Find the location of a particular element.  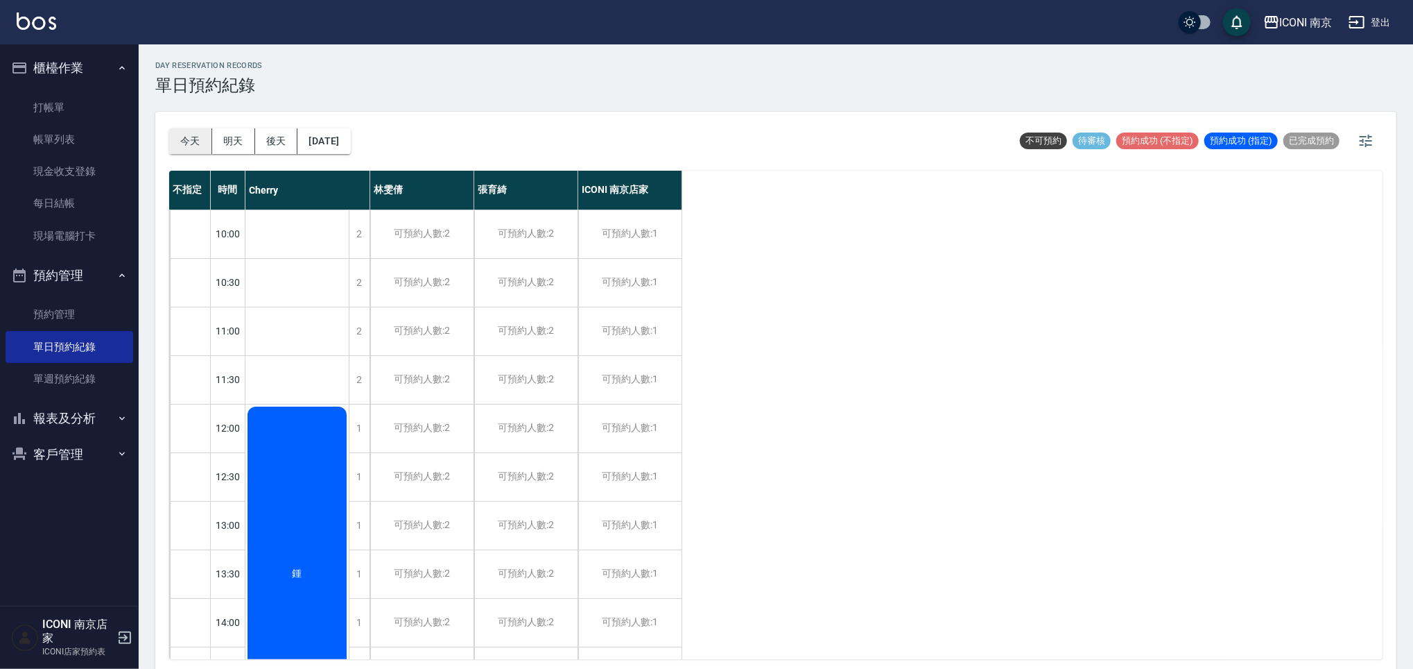

div: 14:00 is located at coordinates (228, 622).